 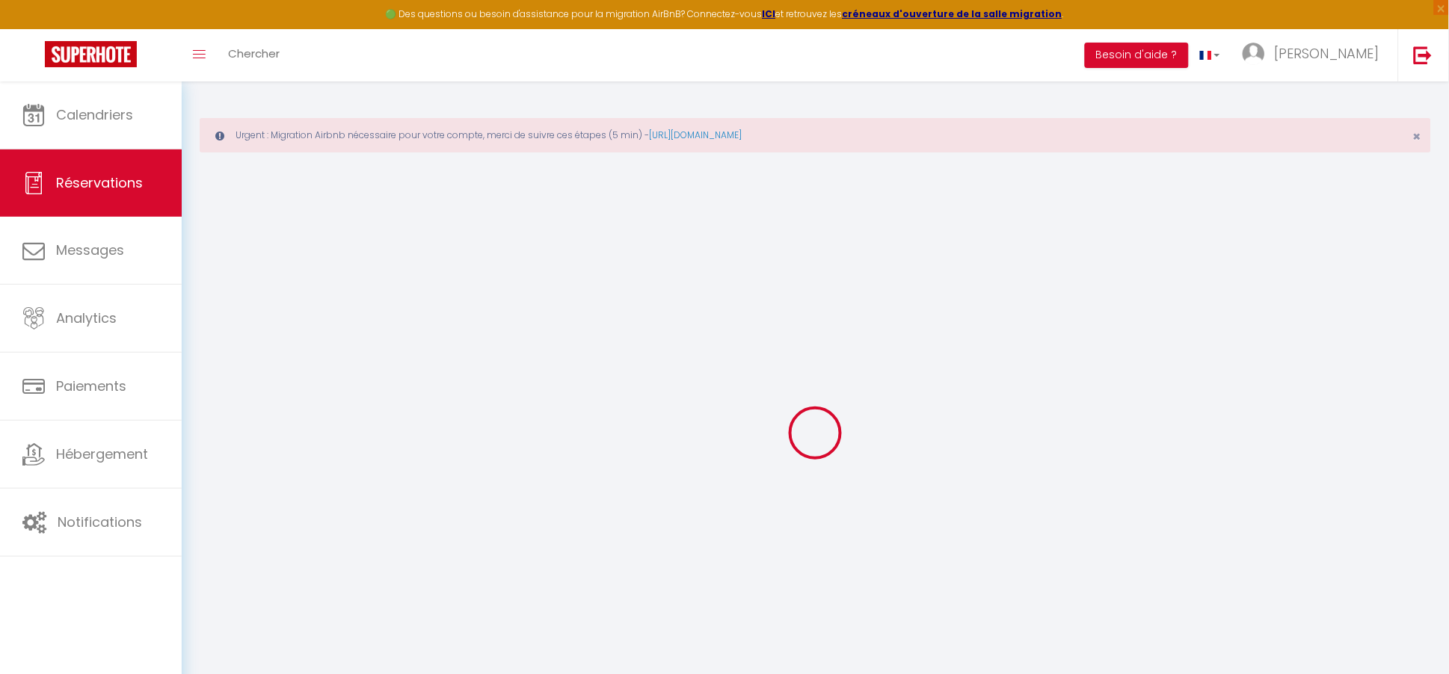 I want to click on strong: créneaux d'ouverture de la salle migration, so click(x=953, y=13).